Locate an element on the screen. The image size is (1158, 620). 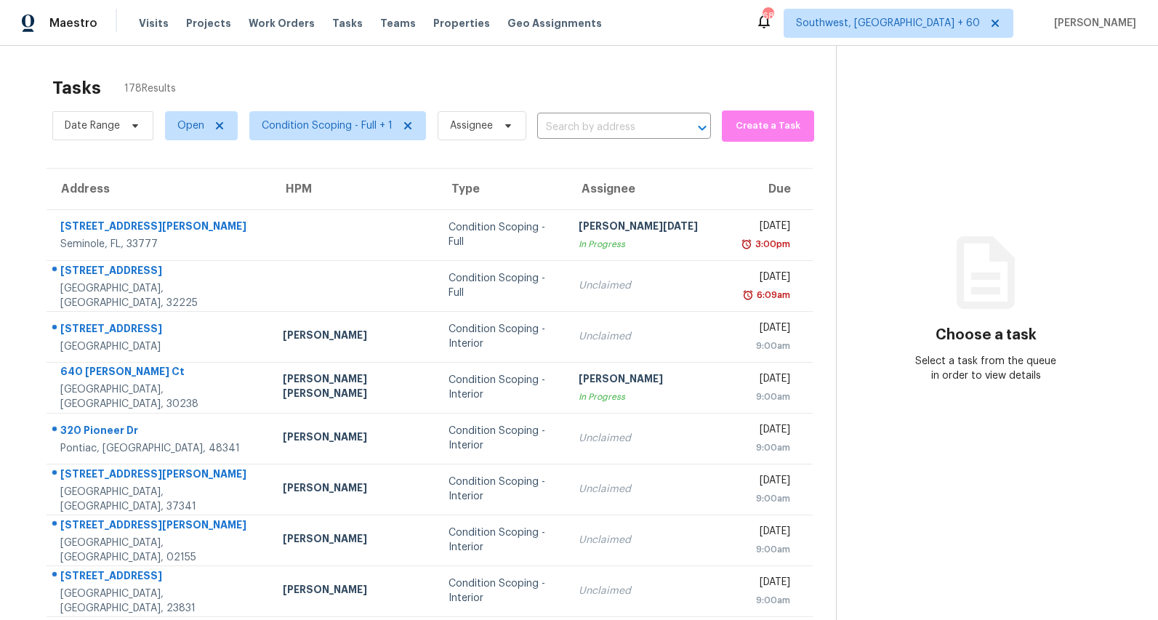
h2: Tasks is located at coordinates (76, 88).